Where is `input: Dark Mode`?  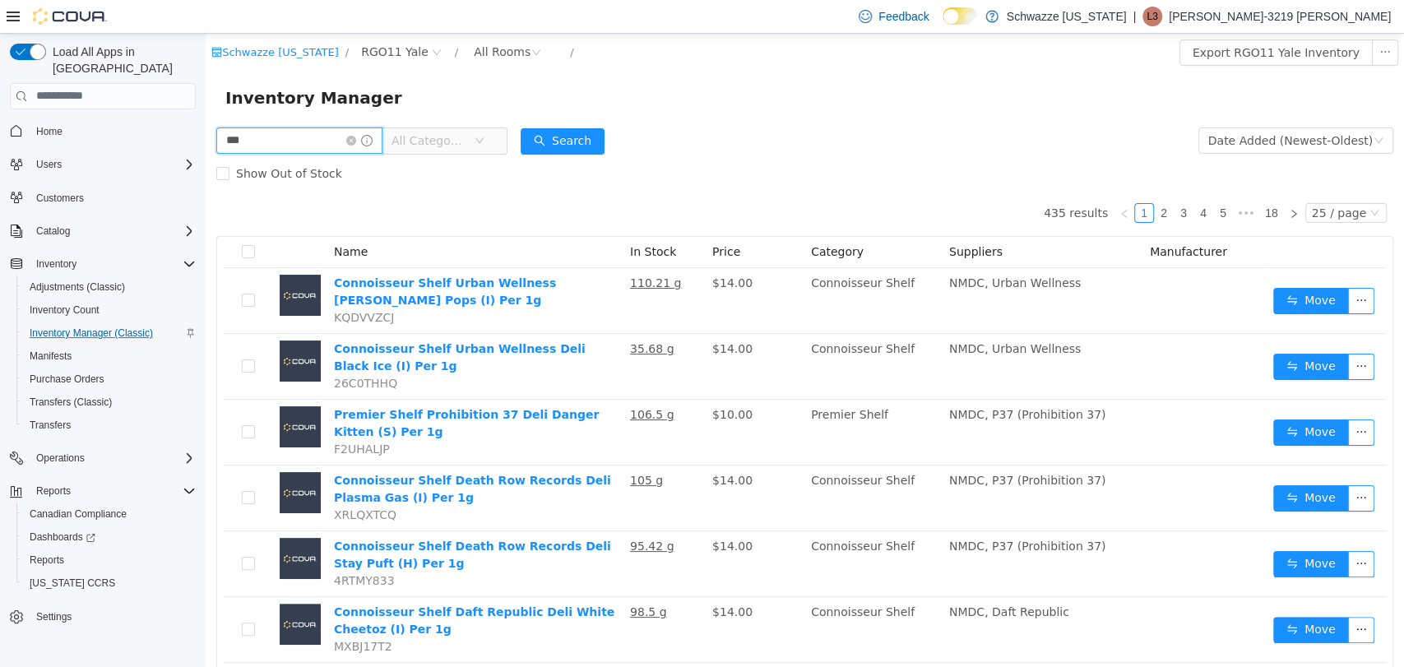 input: Dark Mode is located at coordinates (960, 16).